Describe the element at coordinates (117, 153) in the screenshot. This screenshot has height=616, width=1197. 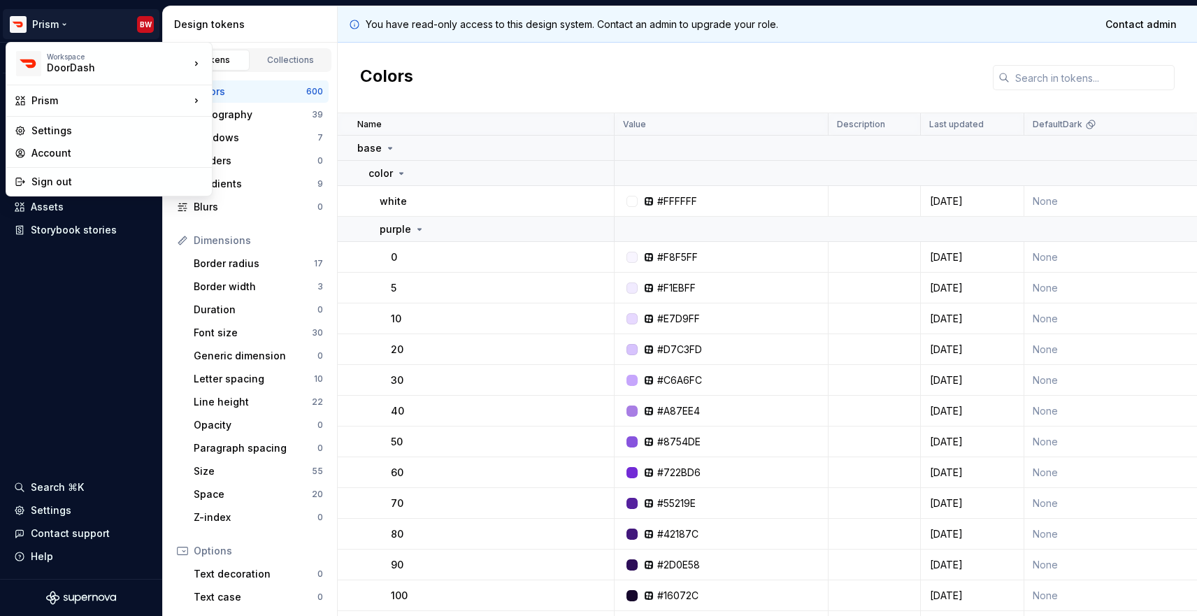
I see `div: Account` at that location.